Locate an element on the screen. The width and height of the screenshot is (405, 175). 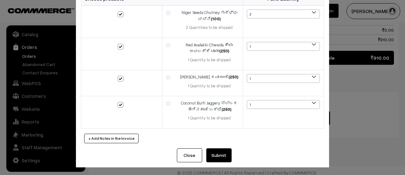
div: Red Avalakki Chewda ಕೆಂಪು ಅವಲಕ್ಕಿ ಚೂಡಾ is located at coordinates (209, 48).